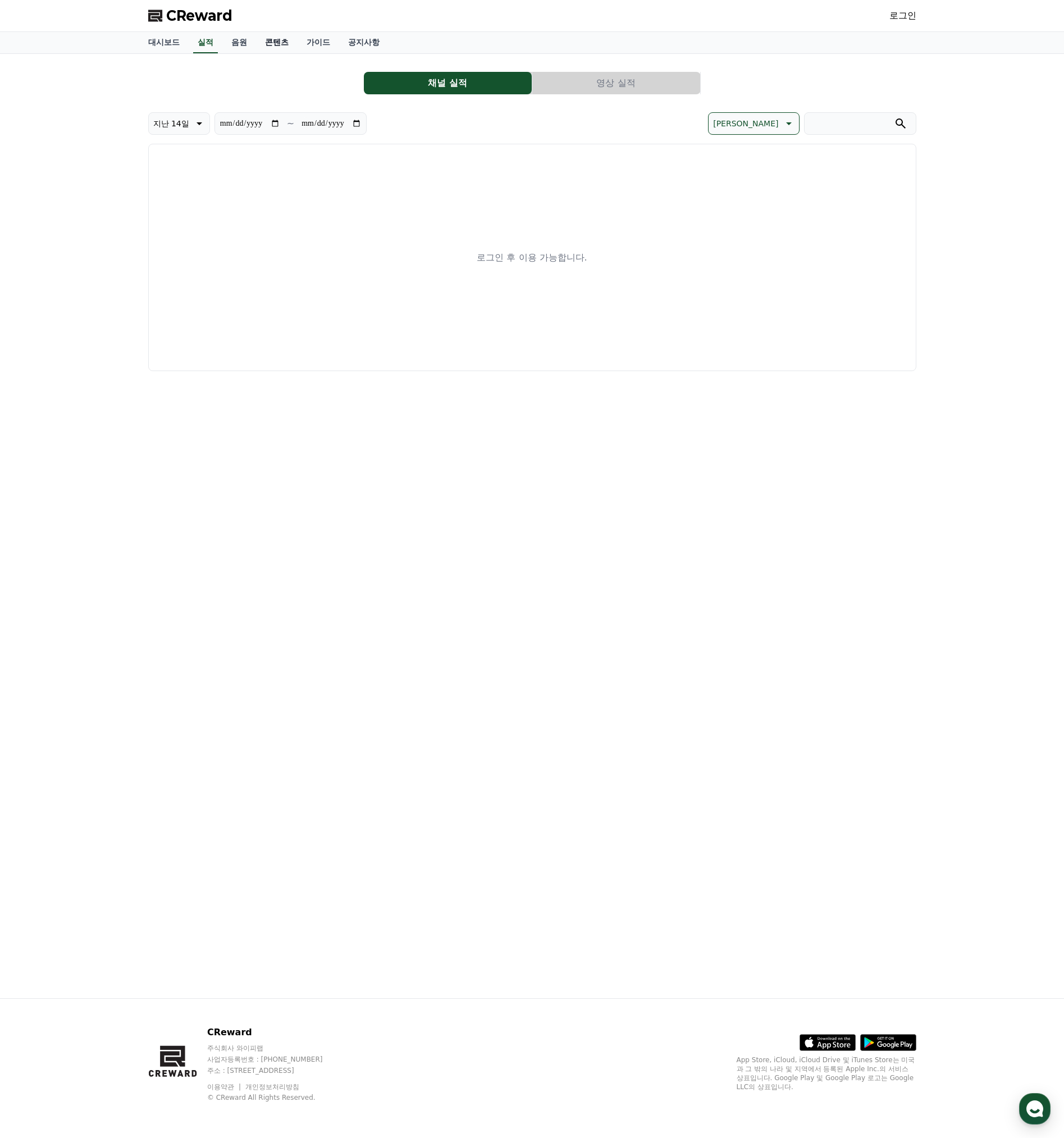  What do you see at coordinates (903, 16) in the screenshot?
I see `a: 로그인` at bounding box center [903, 16].